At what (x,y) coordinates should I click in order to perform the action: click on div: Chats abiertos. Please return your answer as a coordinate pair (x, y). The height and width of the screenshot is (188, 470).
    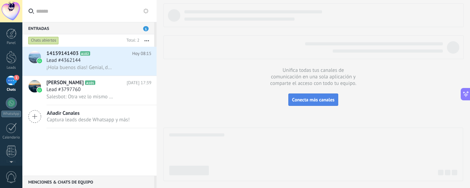
    Looking at the image, I should click on (43, 41).